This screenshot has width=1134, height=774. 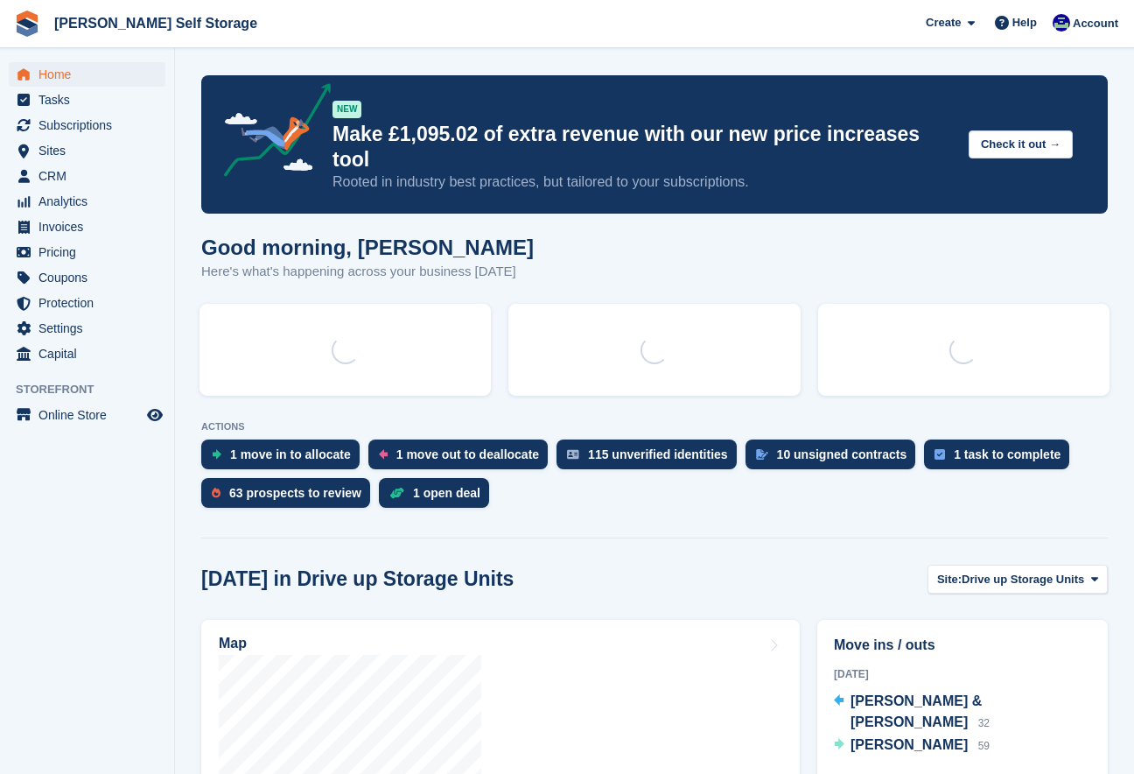 What do you see at coordinates (963, 645) in the screenshot?
I see `h2: Move ins / outs` at bounding box center [963, 645].